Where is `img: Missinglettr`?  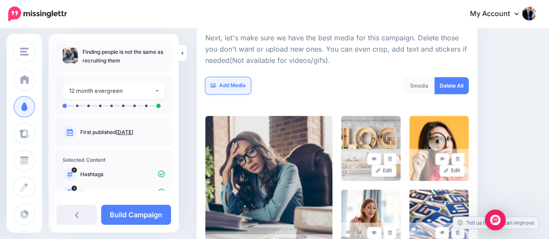 img: Missinglettr is located at coordinates (37, 14).